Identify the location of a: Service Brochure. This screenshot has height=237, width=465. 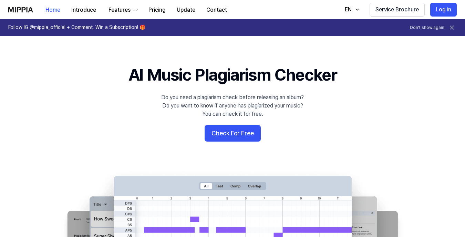
(397, 10).